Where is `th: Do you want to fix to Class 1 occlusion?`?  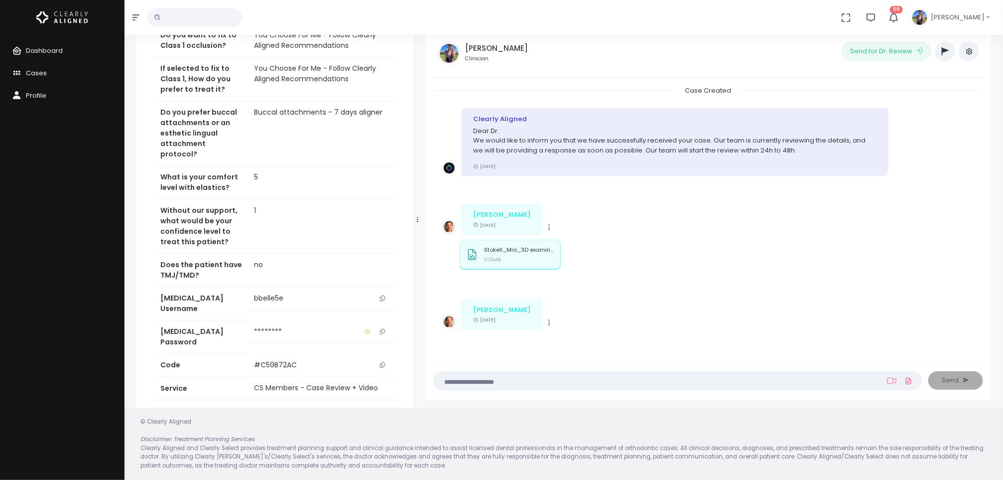
th: Do you want to fix to Class 1 occlusion? is located at coordinates (201, 40).